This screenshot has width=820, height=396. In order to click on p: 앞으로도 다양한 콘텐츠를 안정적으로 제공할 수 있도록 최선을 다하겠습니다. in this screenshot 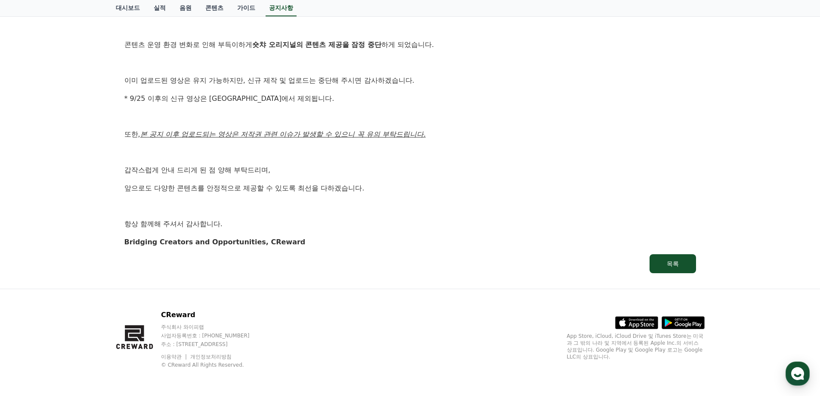, I will do `click(410, 188)`.